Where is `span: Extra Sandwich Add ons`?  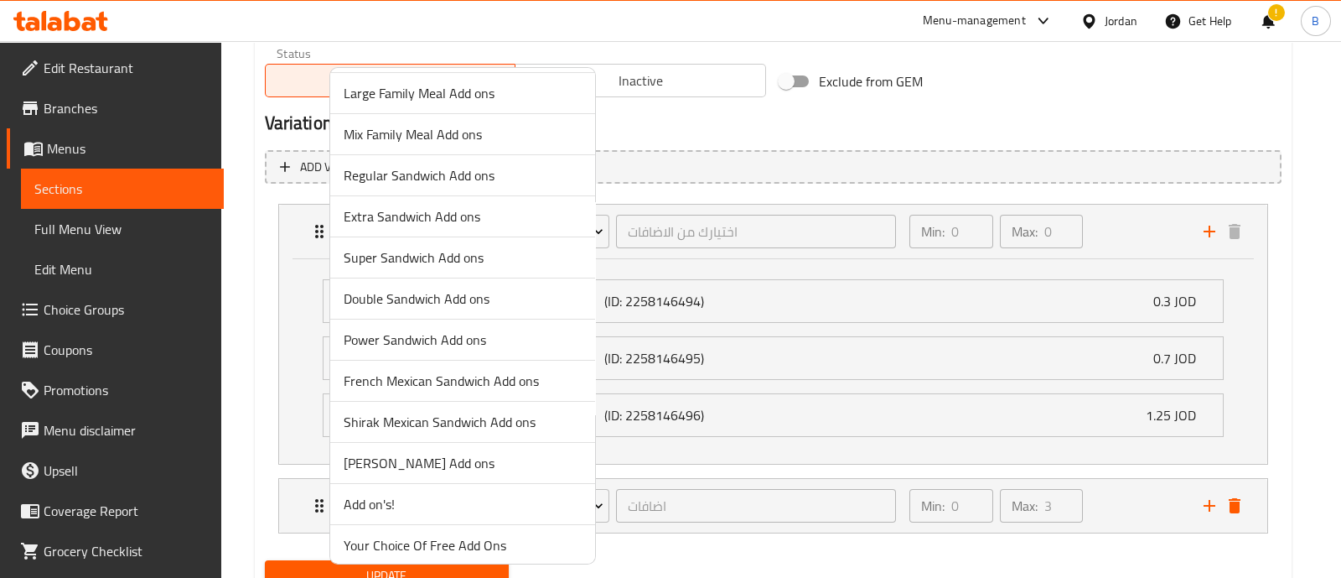
span: Extra Sandwich Add ons is located at coordinates (463, 216).